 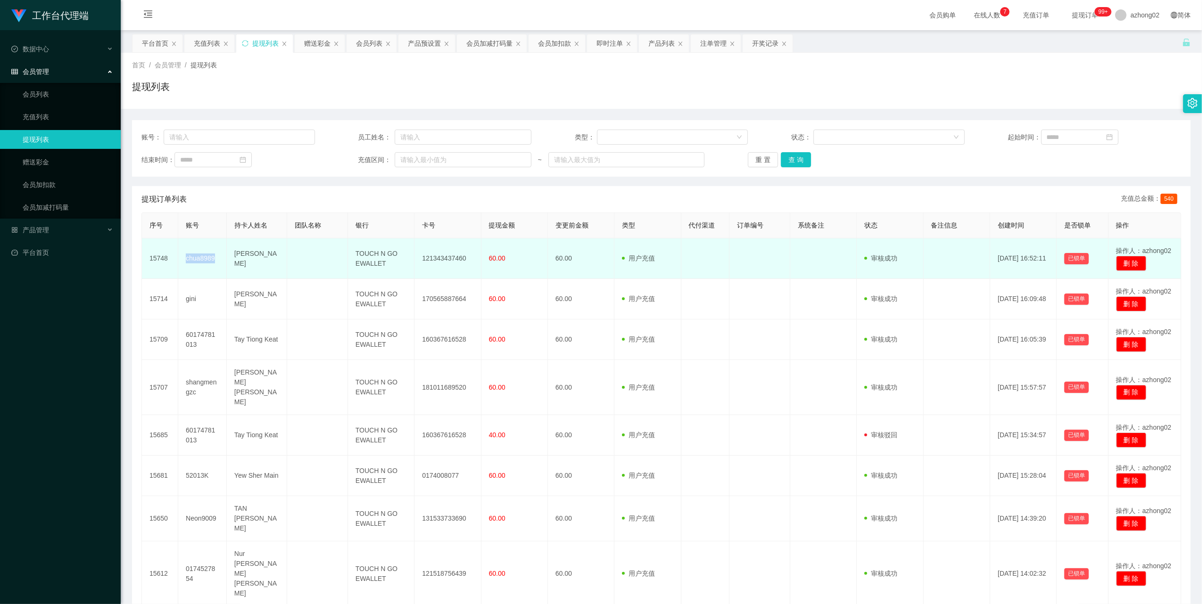 What do you see at coordinates (60, 16) in the screenshot?
I see `h1: 工作台代理端` at bounding box center [60, 16].